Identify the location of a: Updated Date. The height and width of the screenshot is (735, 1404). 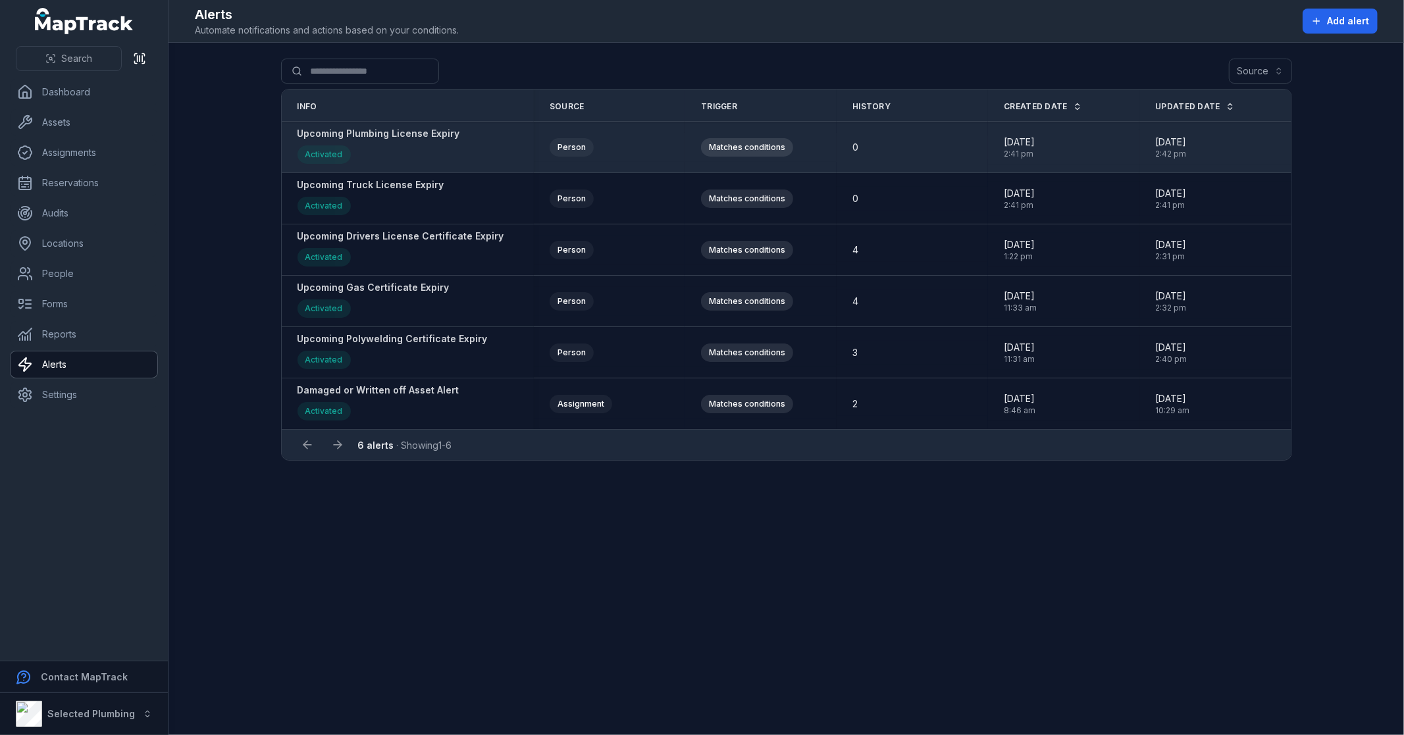
(1195, 107).